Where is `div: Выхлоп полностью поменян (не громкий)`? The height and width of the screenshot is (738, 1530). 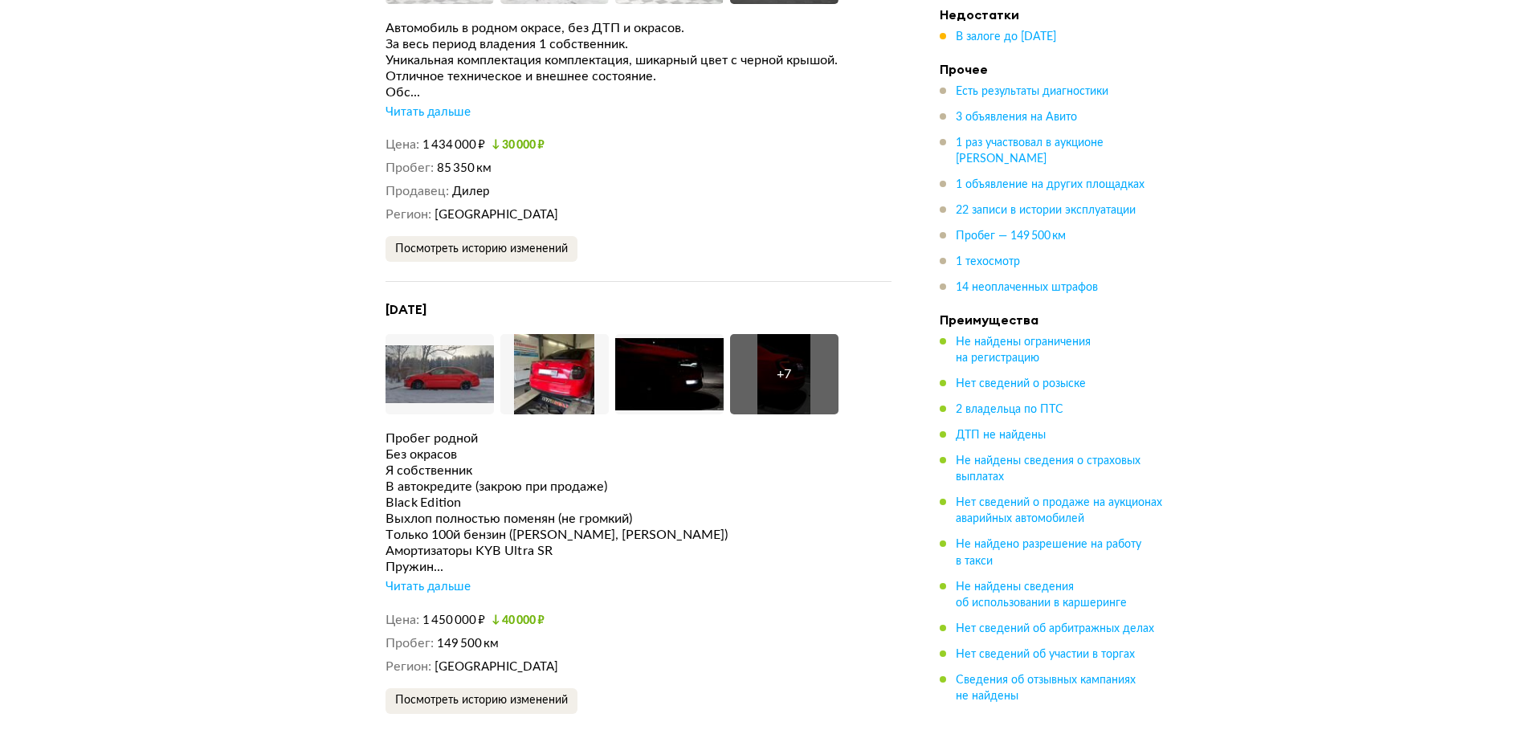 div: Выхлоп полностью поменян (не громкий) is located at coordinates (638, 519).